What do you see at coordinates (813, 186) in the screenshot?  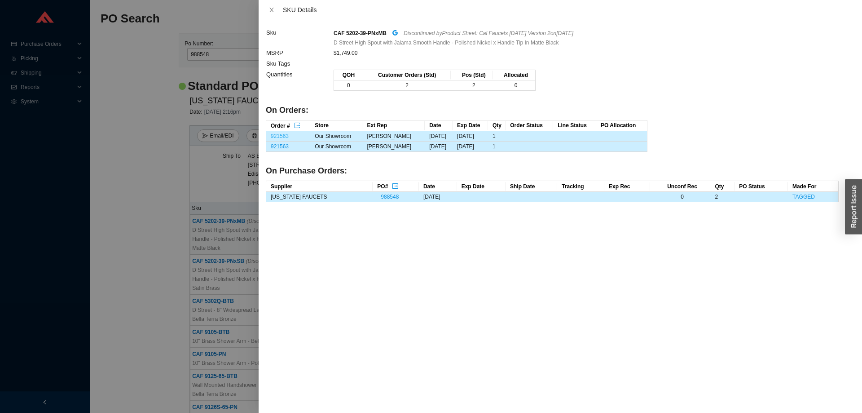 I see `th: Made For` at bounding box center [813, 186].